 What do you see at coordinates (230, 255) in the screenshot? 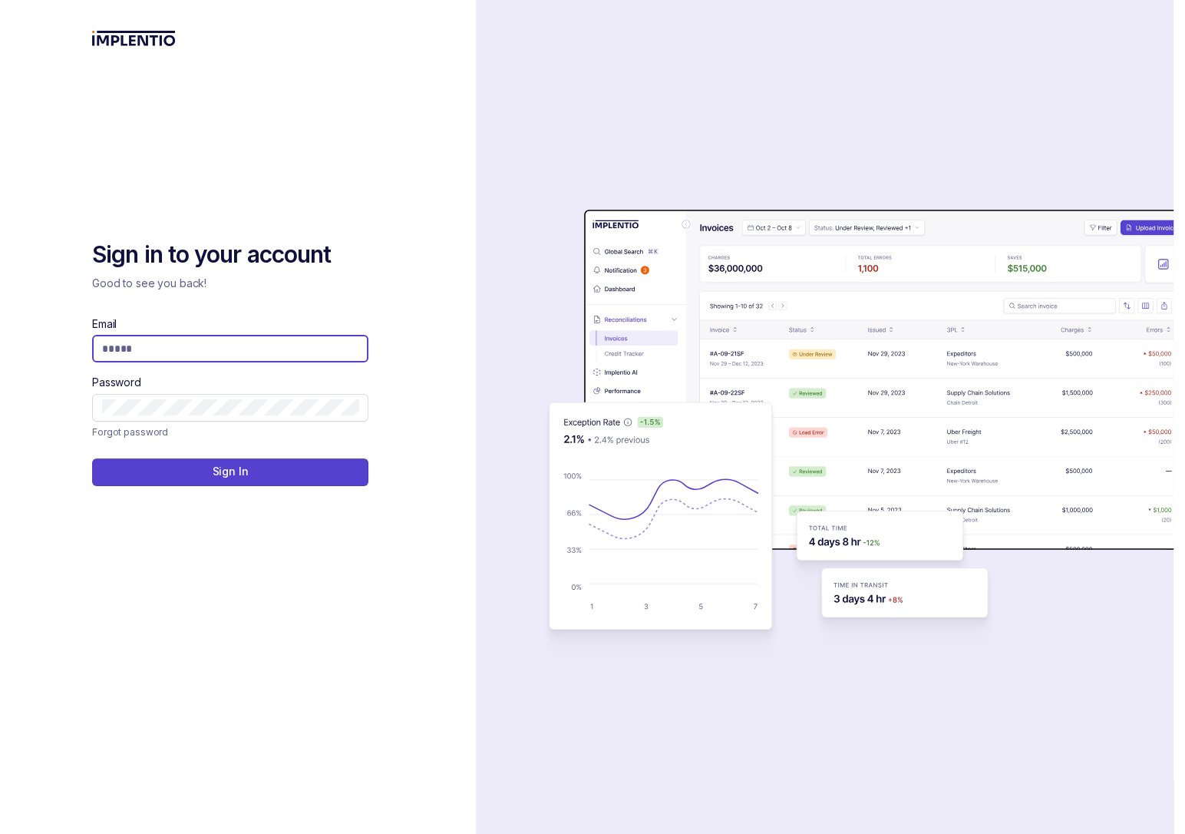
I see `h2: Sign in to your account` at bounding box center [230, 255].